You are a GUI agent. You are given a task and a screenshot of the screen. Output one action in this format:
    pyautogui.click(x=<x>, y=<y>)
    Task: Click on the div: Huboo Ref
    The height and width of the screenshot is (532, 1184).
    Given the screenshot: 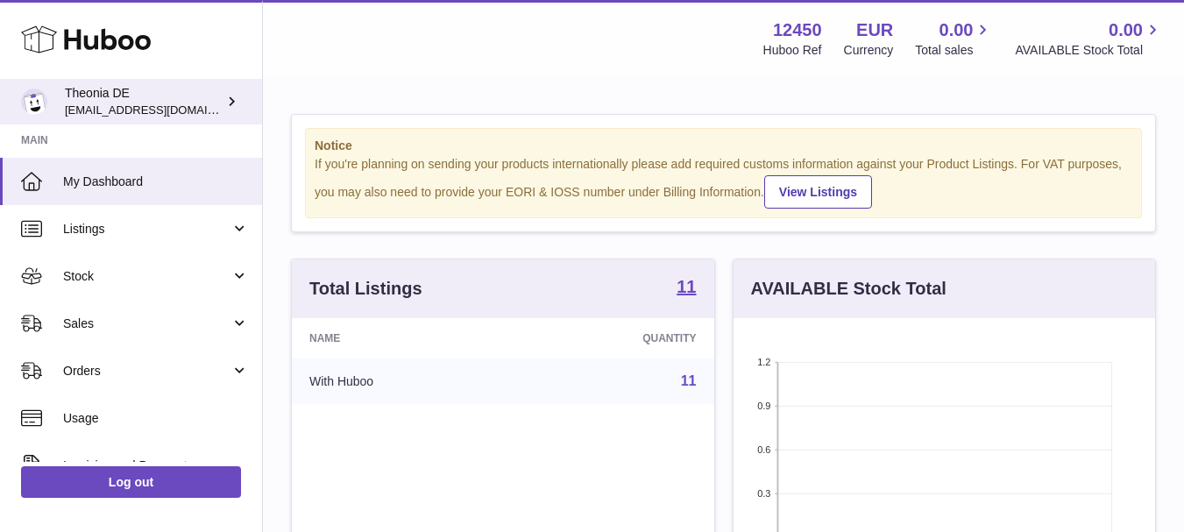 What is the action you would take?
    pyautogui.click(x=792, y=50)
    